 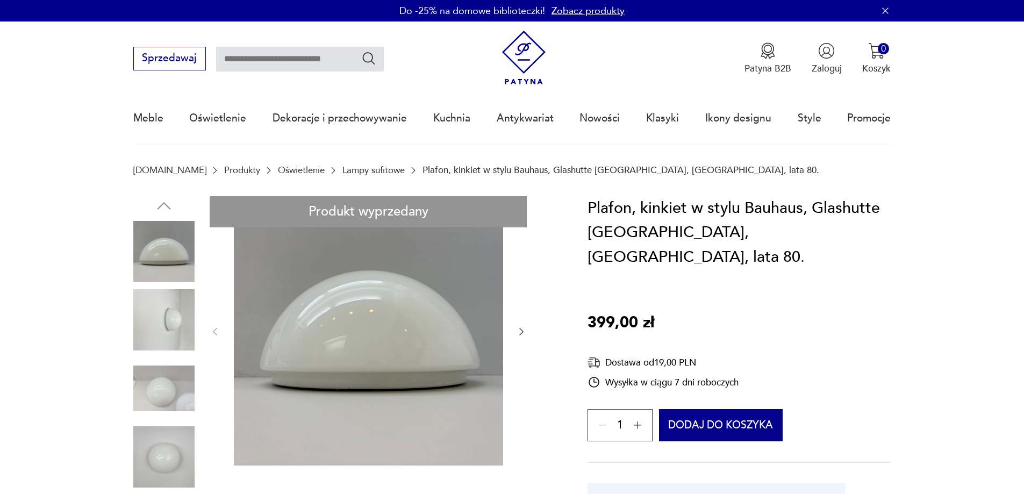 I want to click on span: 1, so click(x=620, y=426).